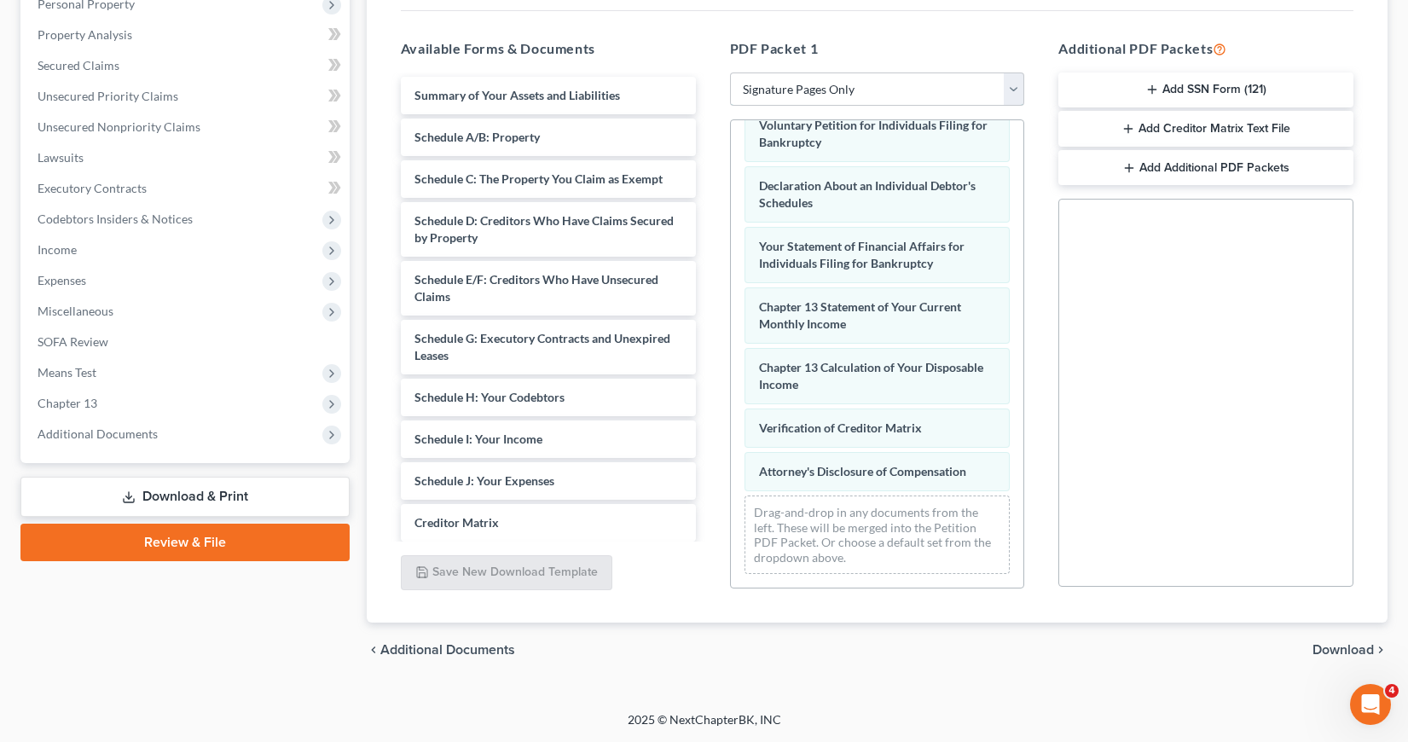 This screenshot has height=742, width=1408. Describe the element at coordinates (185, 496) in the screenshot. I see `a: Download & Print` at that location.